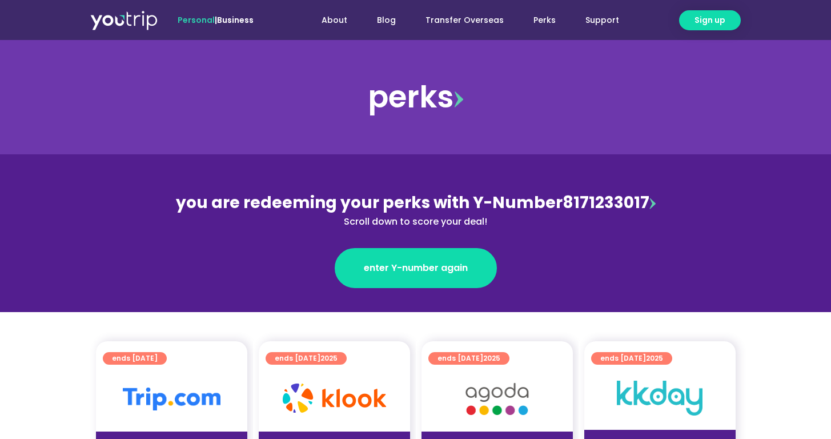 This screenshot has width=831, height=439. What do you see at coordinates (196, 20) in the screenshot?
I see `span: Personal` at bounding box center [196, 20].